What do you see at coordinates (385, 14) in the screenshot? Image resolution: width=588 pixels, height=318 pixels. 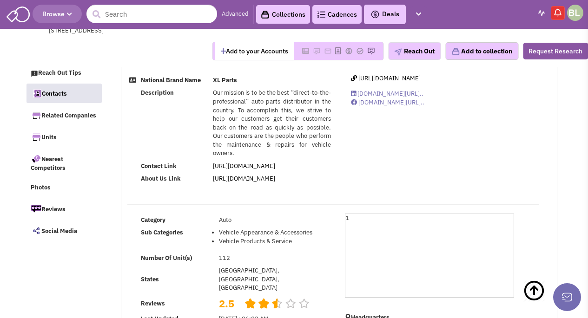 I see `span: Deals` at bounding box center [385, 14].